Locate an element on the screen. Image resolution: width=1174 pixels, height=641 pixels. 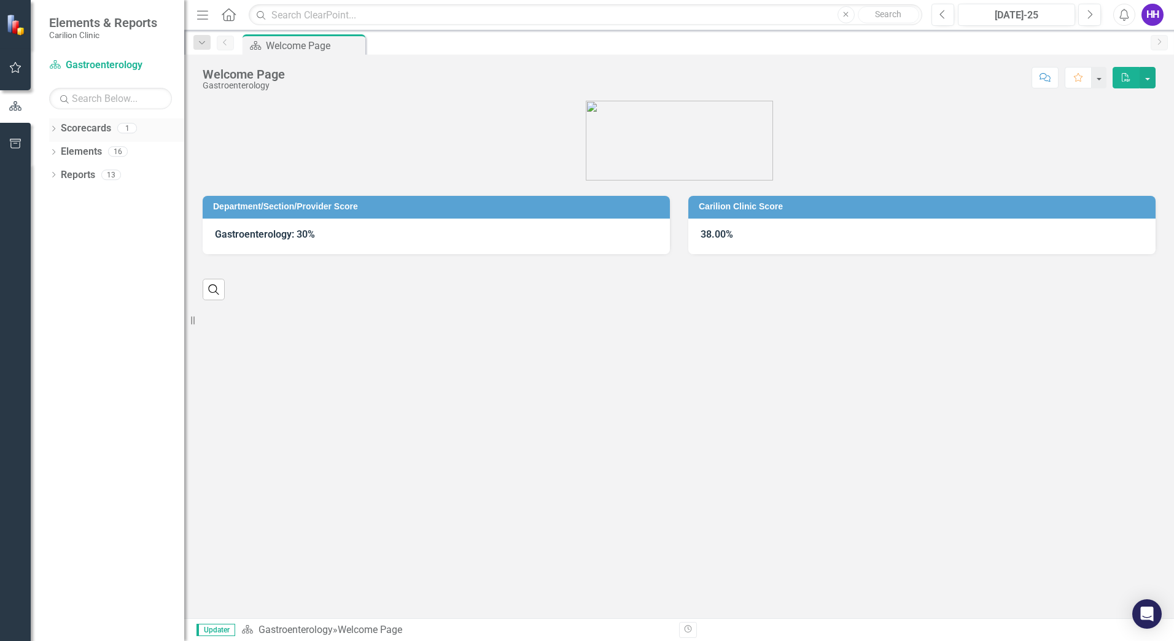
span: Updater is located at coordinates (216, 630).